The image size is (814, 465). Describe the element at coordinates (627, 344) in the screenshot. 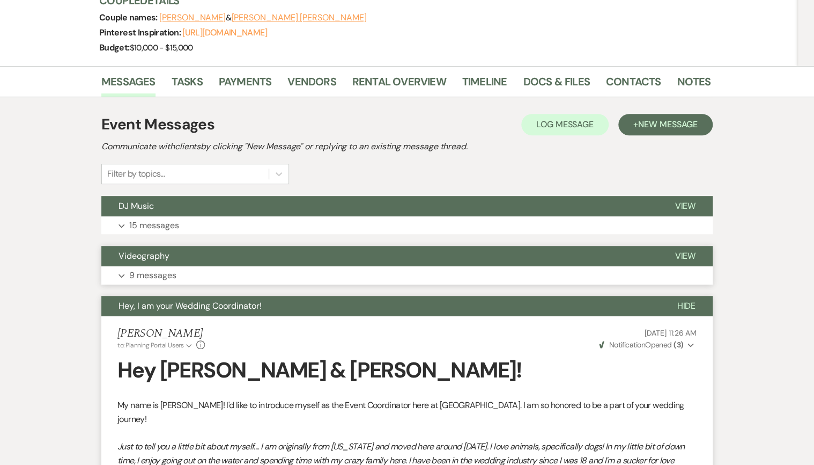

I see `span: Notification` at that location.